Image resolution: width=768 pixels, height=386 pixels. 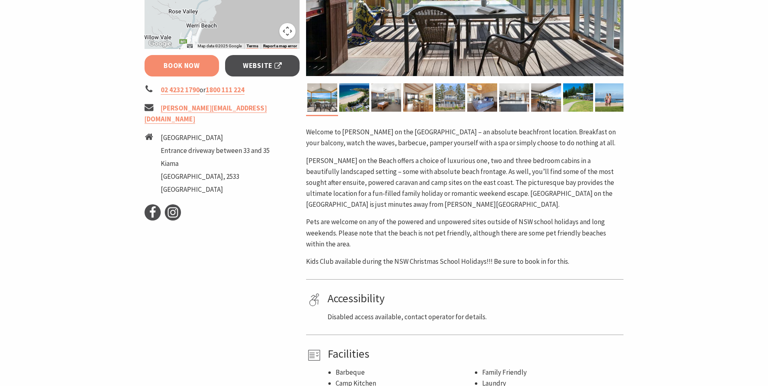 What do you see at coordinates (474, 299) in the screenshot?
I see `h4: Accessibility` at bounding box center [474, 299].